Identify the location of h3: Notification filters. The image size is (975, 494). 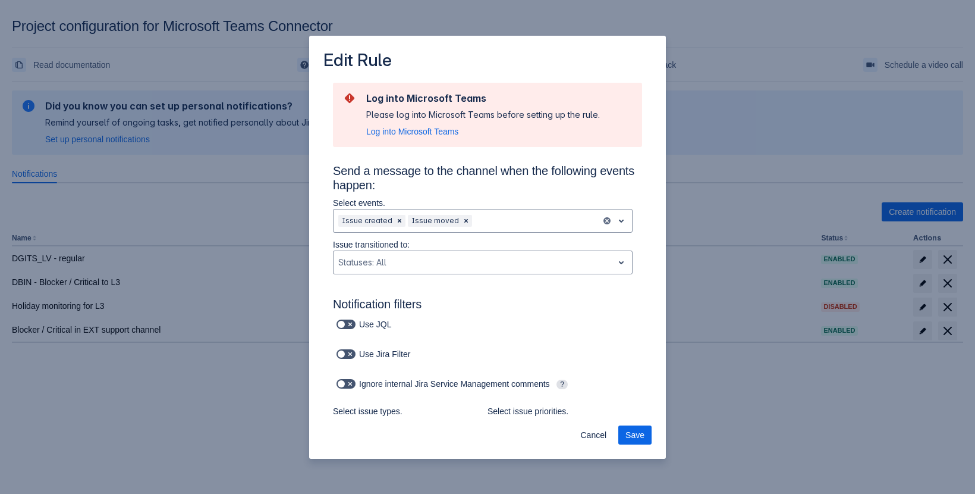
(488, 306).